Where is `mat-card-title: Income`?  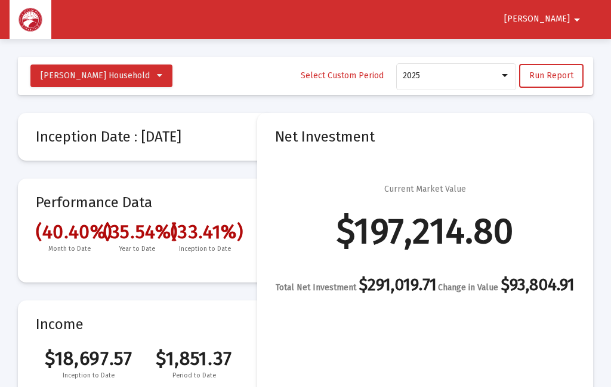 mat-card-title: Income is located at coordinates (147, 324).